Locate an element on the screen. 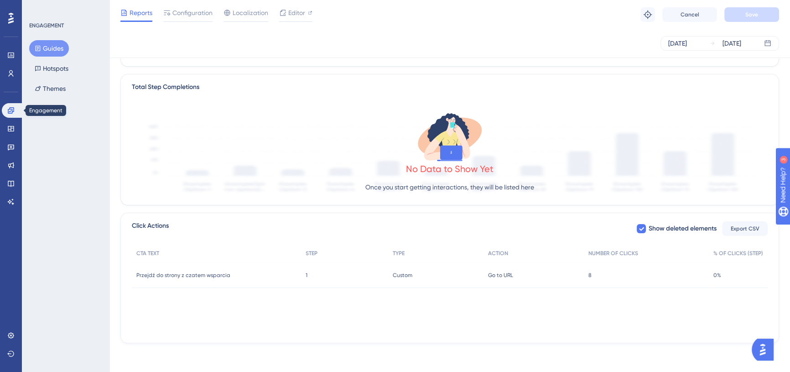 The height and width of the screenshot is (372, 790). span: TYPE is located at coordinates (398, 253).